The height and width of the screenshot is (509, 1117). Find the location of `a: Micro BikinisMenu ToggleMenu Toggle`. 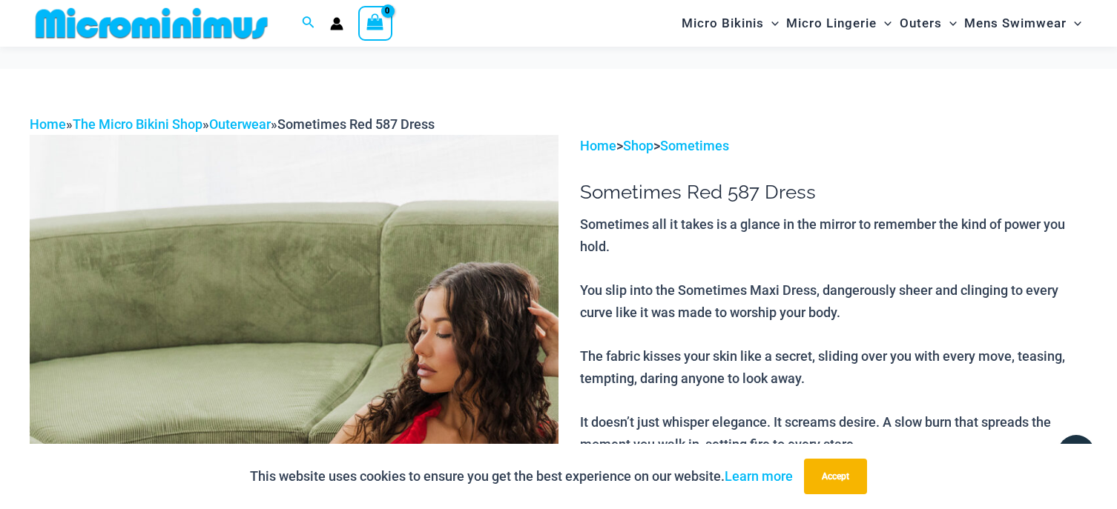

a: Micro BikinisMenu ToggleMenu Toggle is located at coordinates (730, 23).